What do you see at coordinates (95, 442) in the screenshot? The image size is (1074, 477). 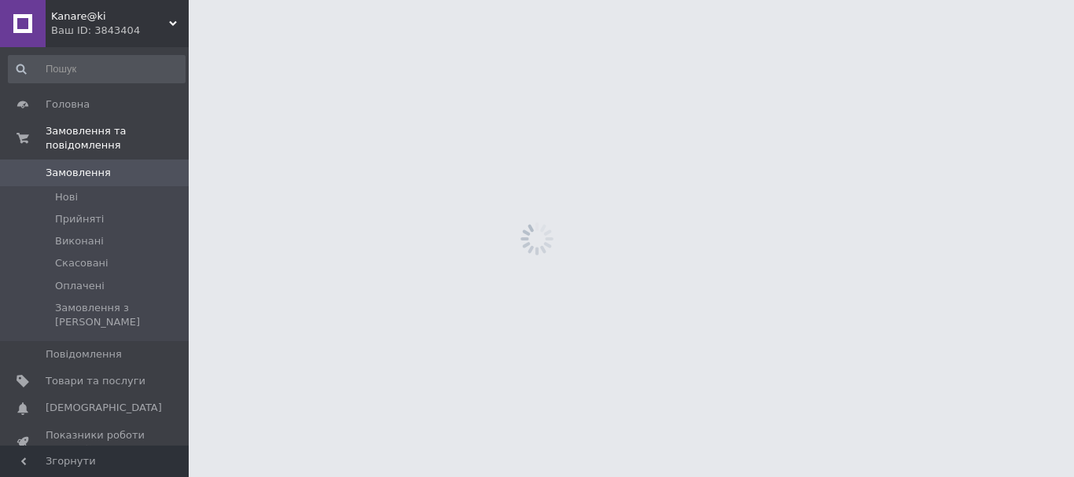 I see `span: Показники роботи компанії` at bounding box center [95, 442].